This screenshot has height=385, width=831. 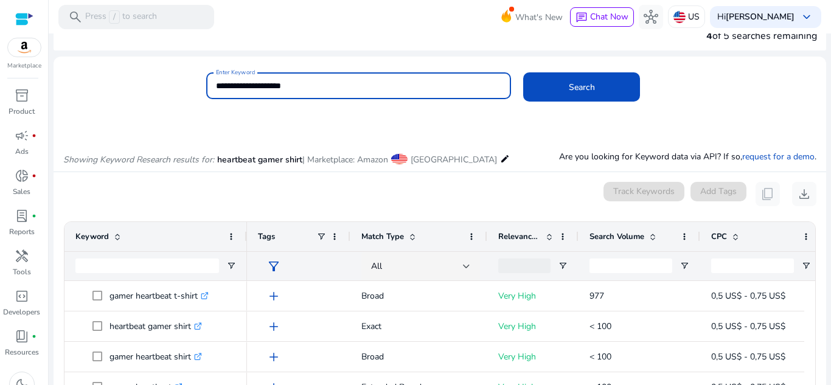 What do you see at coordinates (156, 326) in the screenshot?
I see `p: heartbeat gamer shirt` at bounding box center [156, 326].